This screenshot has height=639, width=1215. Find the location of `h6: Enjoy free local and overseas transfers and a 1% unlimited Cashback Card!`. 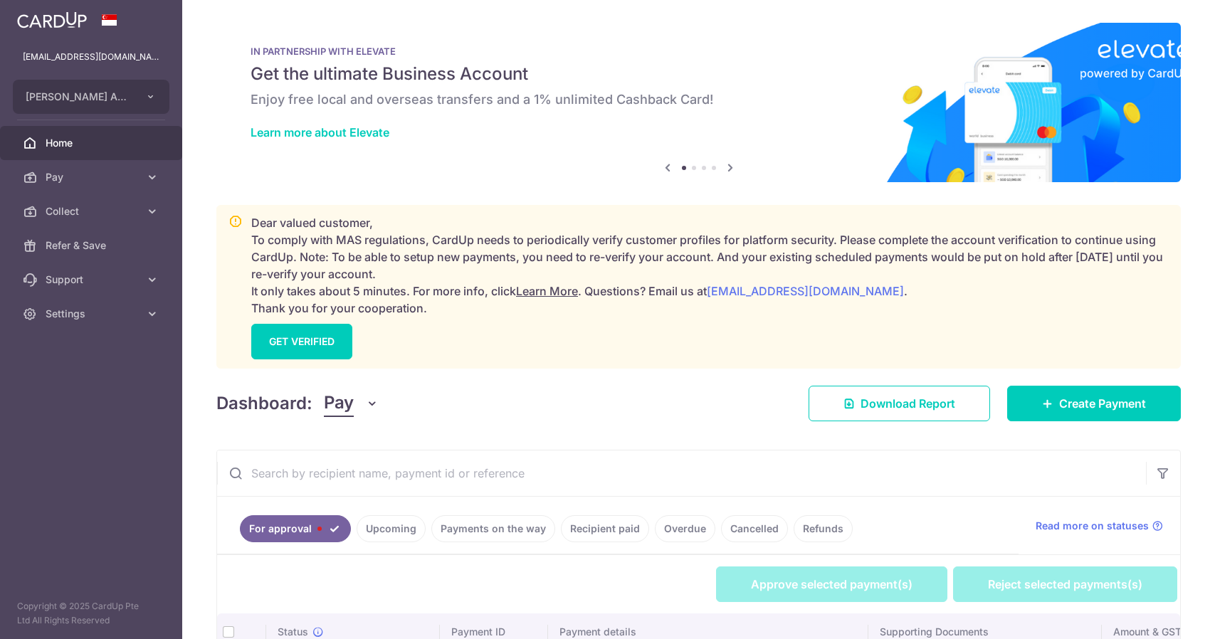

h6: Enjoy free local and overseas transfers and a 1% unlimited Cashback Card! is located at coordinates (698, 100).